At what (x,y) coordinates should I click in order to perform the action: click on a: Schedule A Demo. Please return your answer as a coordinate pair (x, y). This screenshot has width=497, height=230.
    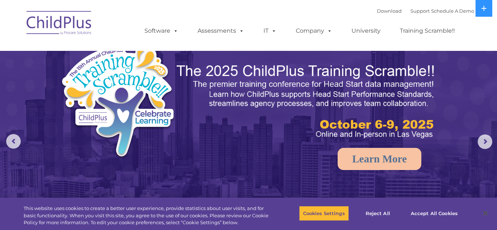
    Looking at the image, I should click on (453, 11).